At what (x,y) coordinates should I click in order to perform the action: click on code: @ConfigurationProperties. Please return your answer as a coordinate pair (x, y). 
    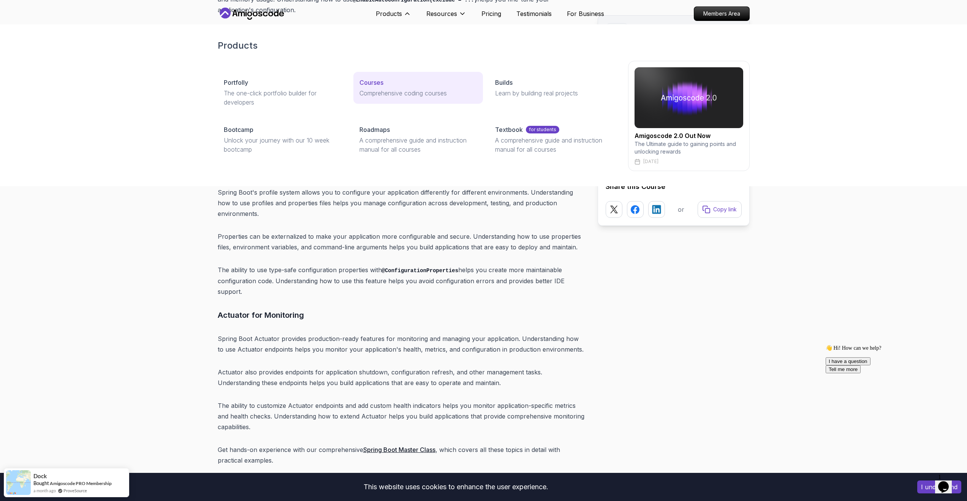
    Looking at the image, I should click on (420, 270).